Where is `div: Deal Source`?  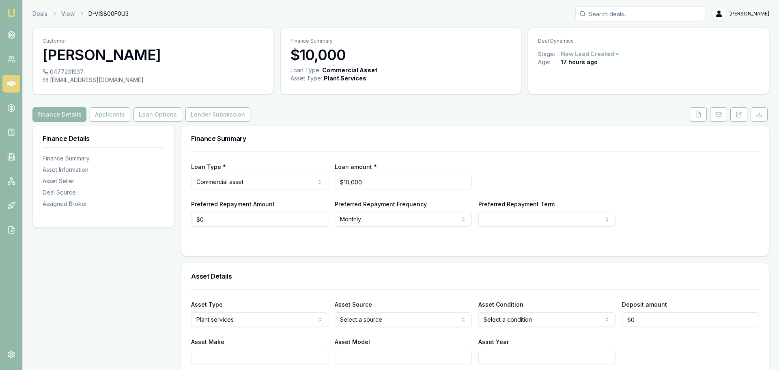
div: Deal Source is located at coordinates (104, 192).